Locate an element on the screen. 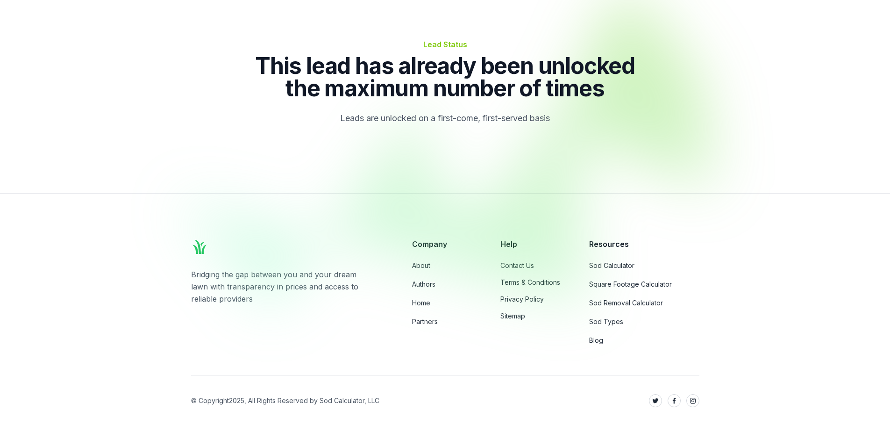 This screenshot has width=890, height=426. a: Blog is located at coordinates (645, 340).